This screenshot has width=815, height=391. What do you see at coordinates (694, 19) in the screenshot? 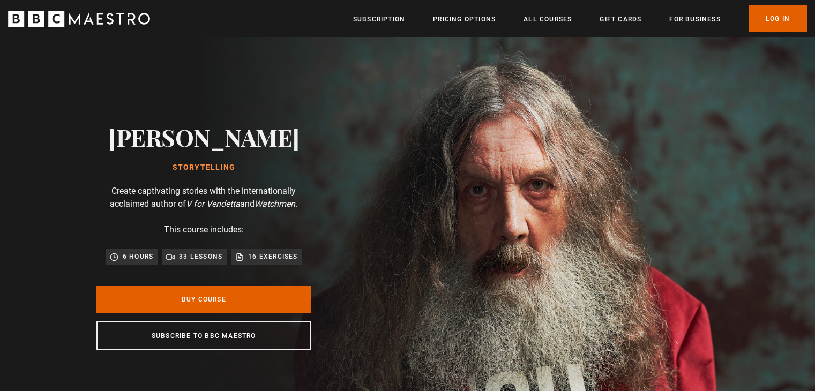
I see `a: For business` at bounding box center [694, 19].